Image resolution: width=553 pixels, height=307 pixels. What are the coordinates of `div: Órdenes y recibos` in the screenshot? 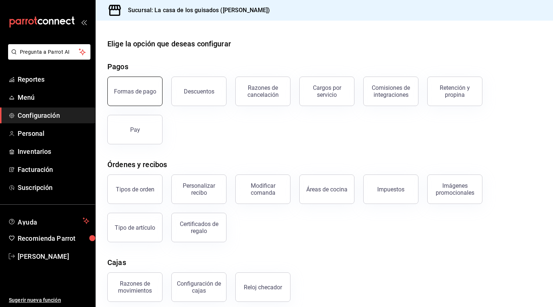 It's located at (137, 164).